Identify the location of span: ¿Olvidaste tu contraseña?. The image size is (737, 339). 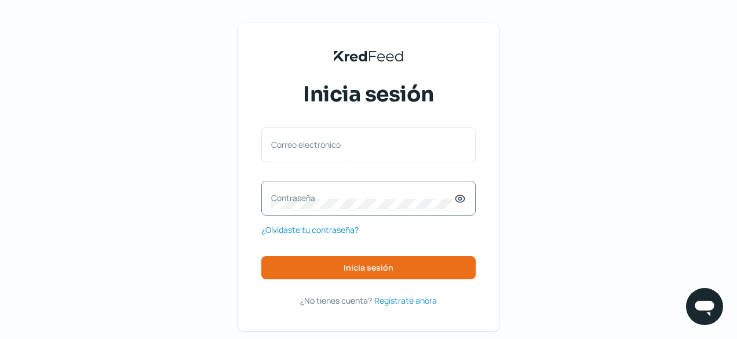
(310, 229).